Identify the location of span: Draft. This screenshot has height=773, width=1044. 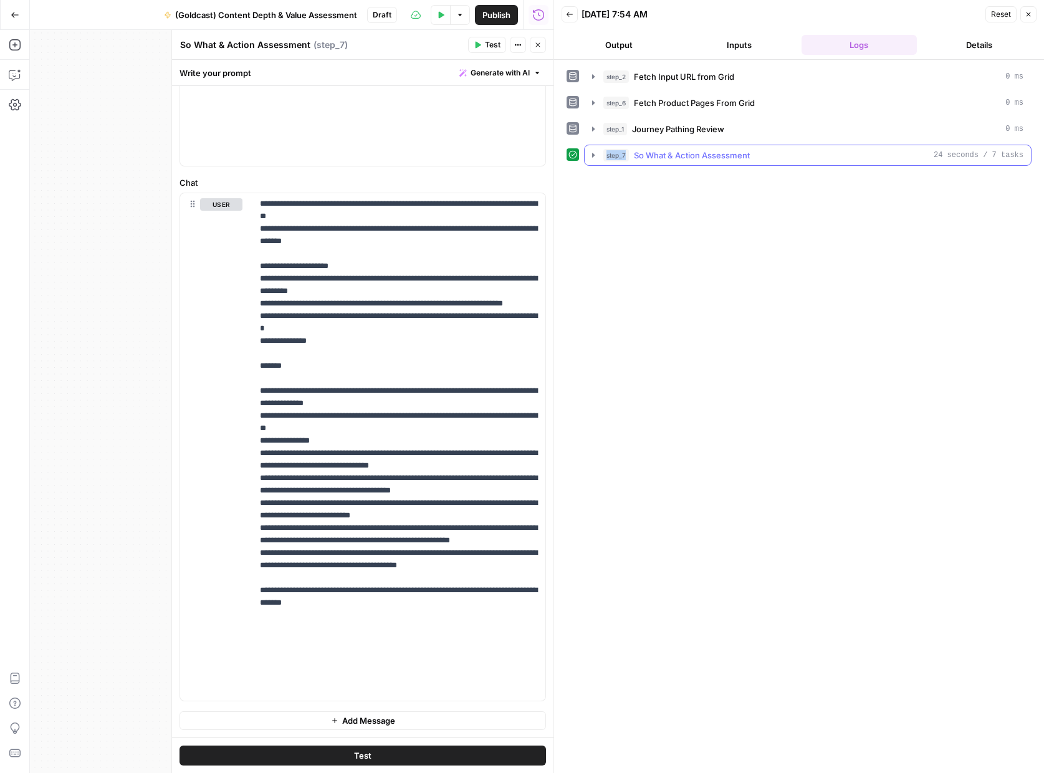
(382, 15).